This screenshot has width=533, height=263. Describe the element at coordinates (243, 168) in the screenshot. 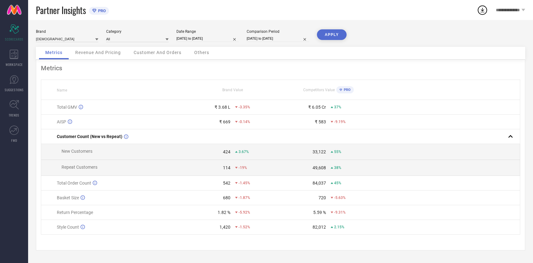

I see `span: -19%` at that location.